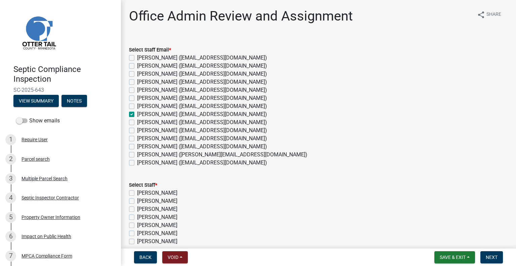 The width and height of the screenshot is (516, 266). What do you see at coordinates (46, 236) in the screenshot?
I see `div: Impact on Public Health` at bounding box center [46, 236].